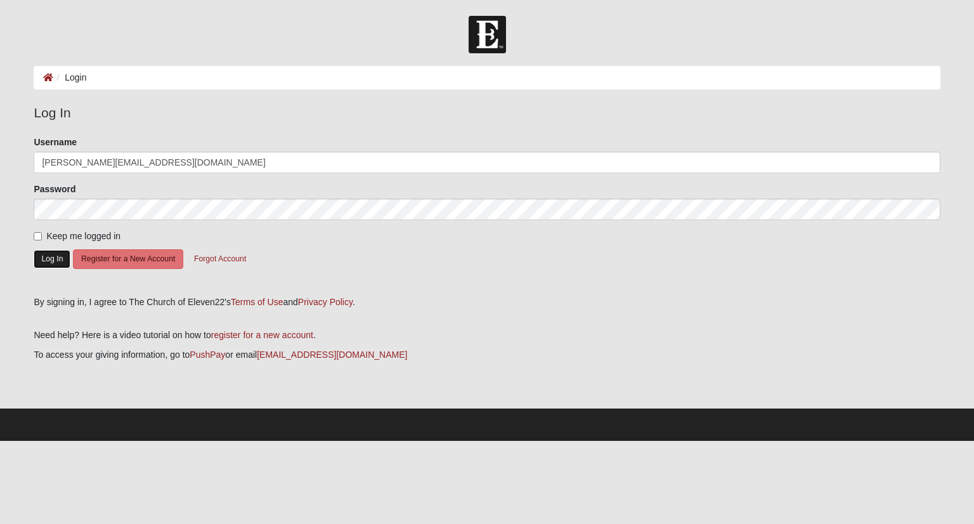 The image size is (974, 524). I want to click on button: Register for a New Account, so click(128, 259).